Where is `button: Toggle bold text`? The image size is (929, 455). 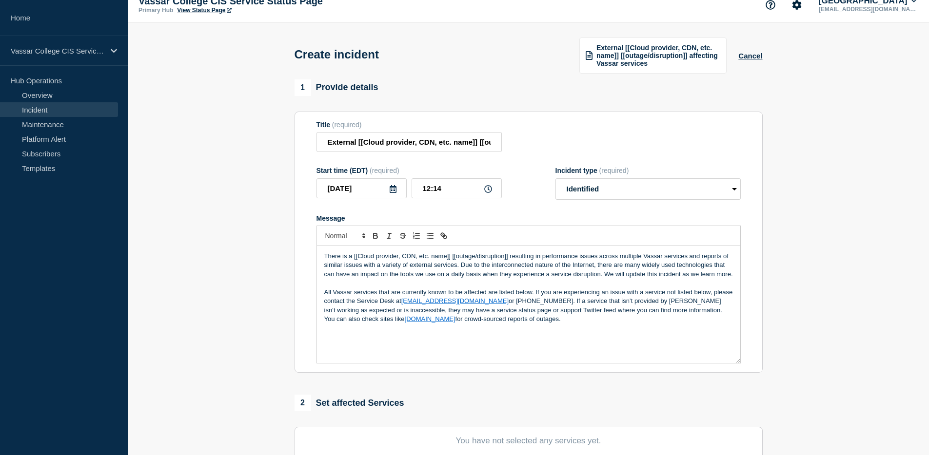
button: Toggle bold text is located at coordinates (375, 236).